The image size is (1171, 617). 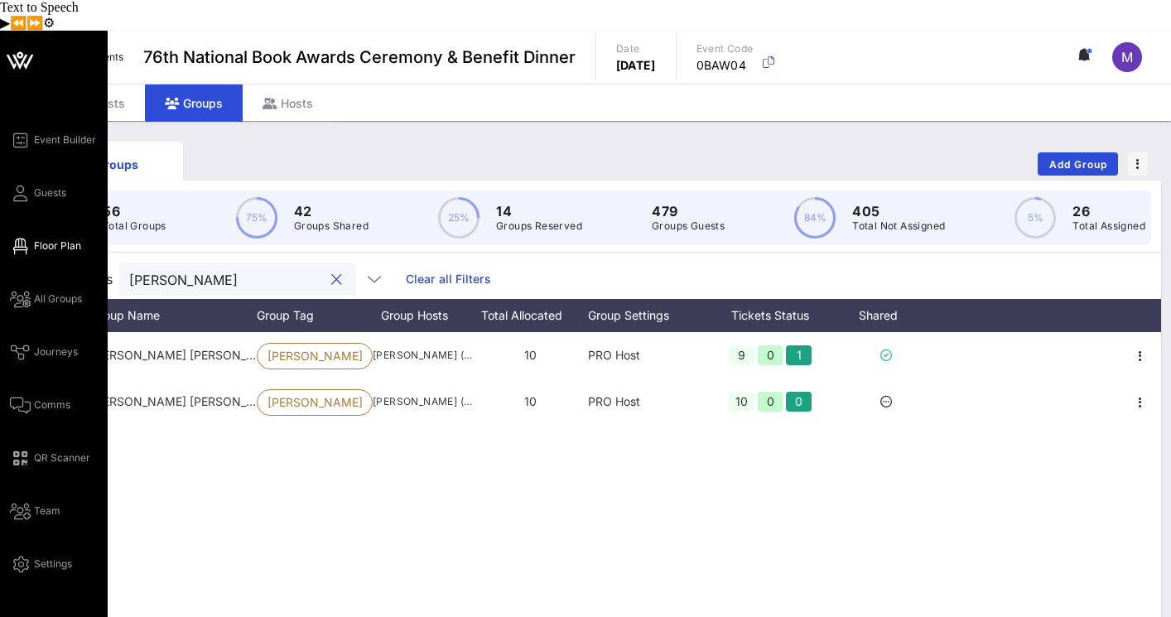 What do you see at coordinates (336, 280) in the screenshot?
I see `button: clear icon` at bounding box center [336, 280].